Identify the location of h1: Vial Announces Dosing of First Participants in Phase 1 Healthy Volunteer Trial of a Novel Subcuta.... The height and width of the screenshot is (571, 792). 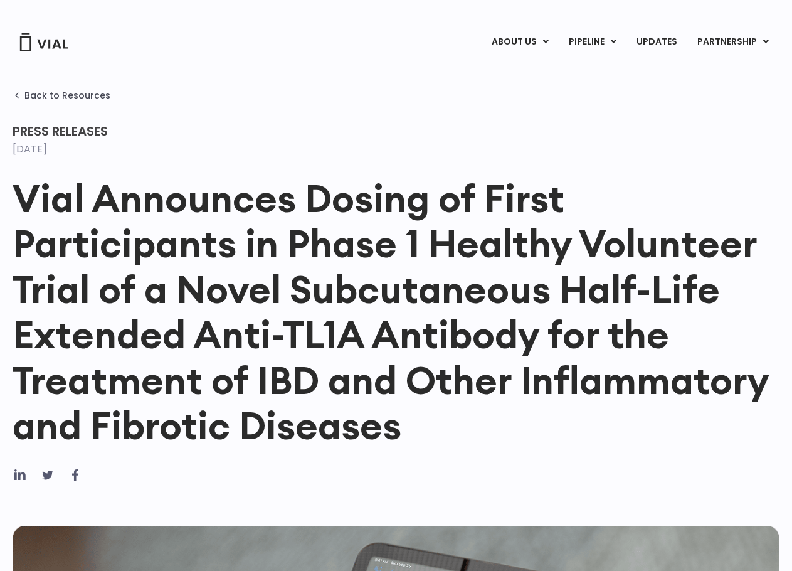
(396, 312).